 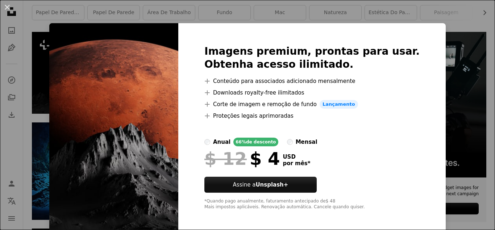 I want to click on li: Proteções legais aprimoradas, so click(x=312, y=116).